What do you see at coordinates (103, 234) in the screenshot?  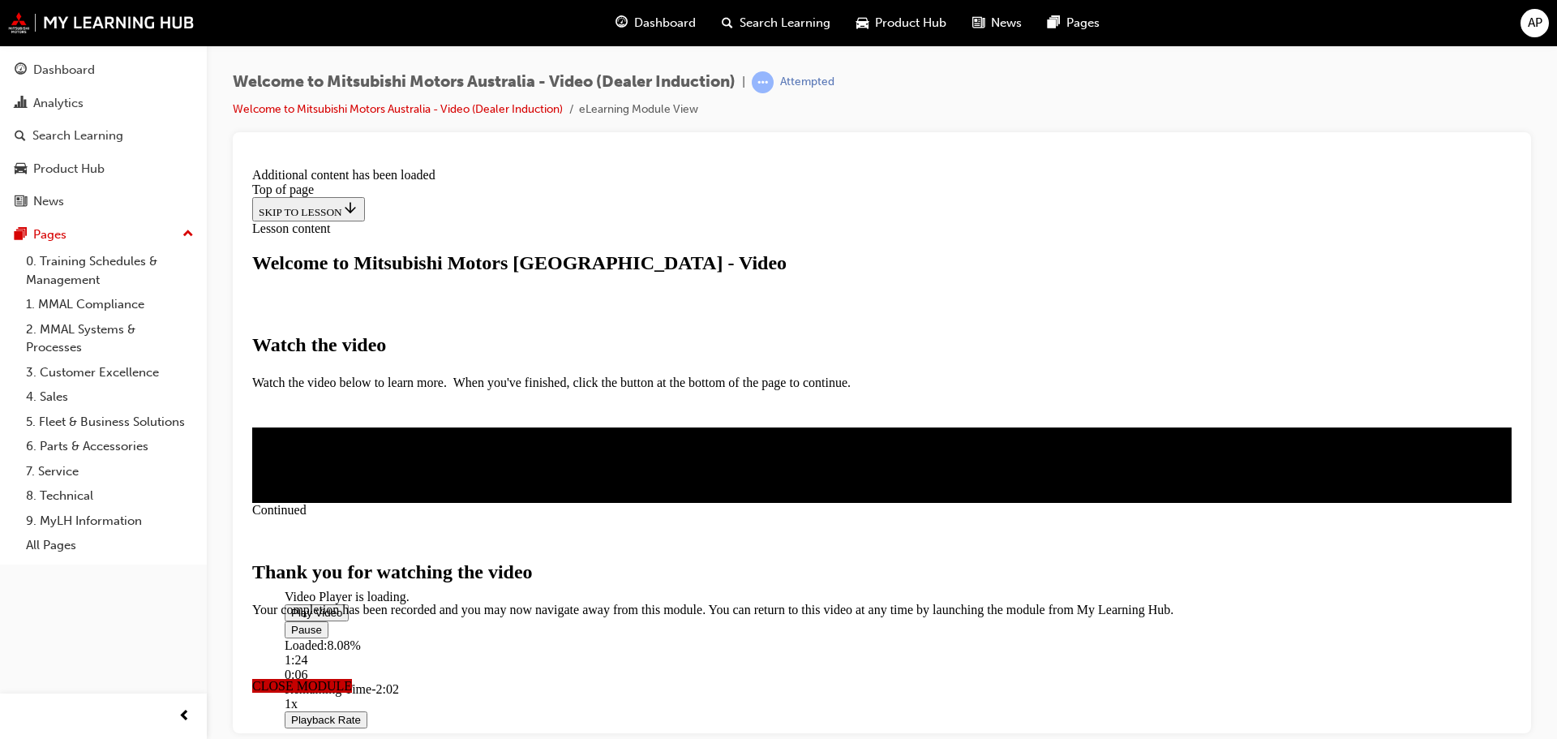 I see `button: Pages` at bounding box center [103, 234].